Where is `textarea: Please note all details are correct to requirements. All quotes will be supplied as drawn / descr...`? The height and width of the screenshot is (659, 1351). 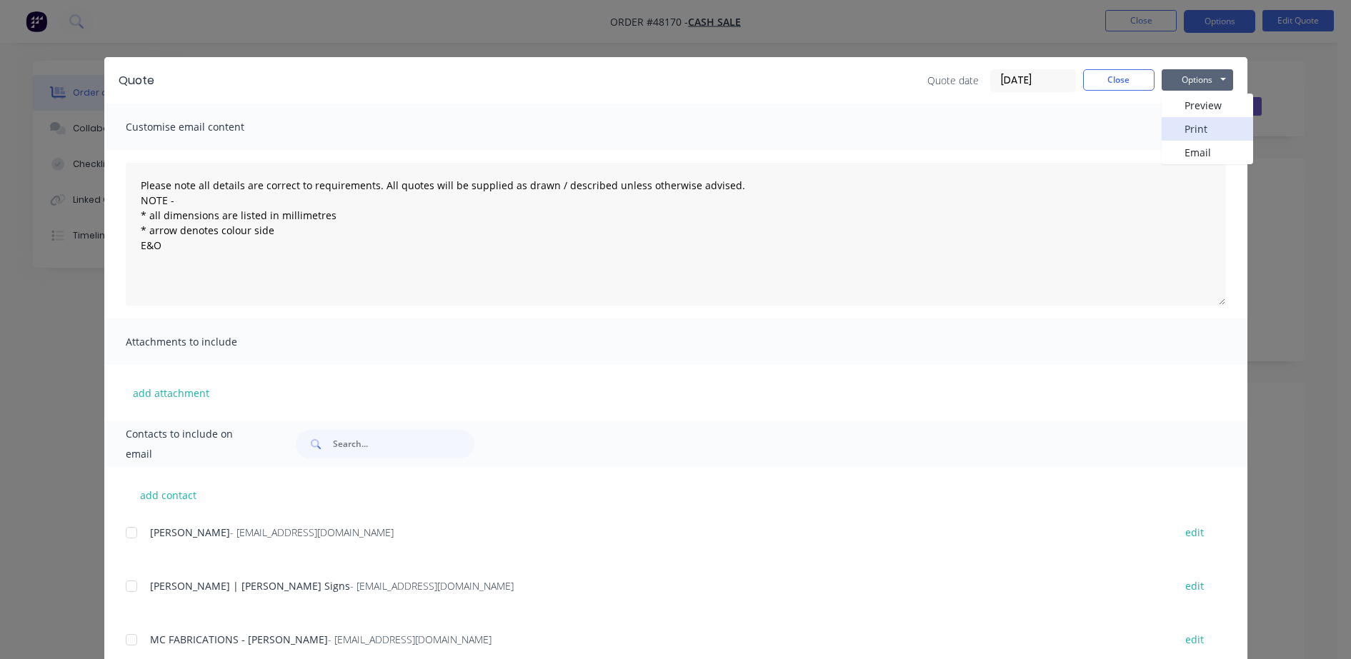 textarea: Please note all details are correct to requirements. All quotes will be supplied as drawn / descr... is located at coordinates (676, 234).